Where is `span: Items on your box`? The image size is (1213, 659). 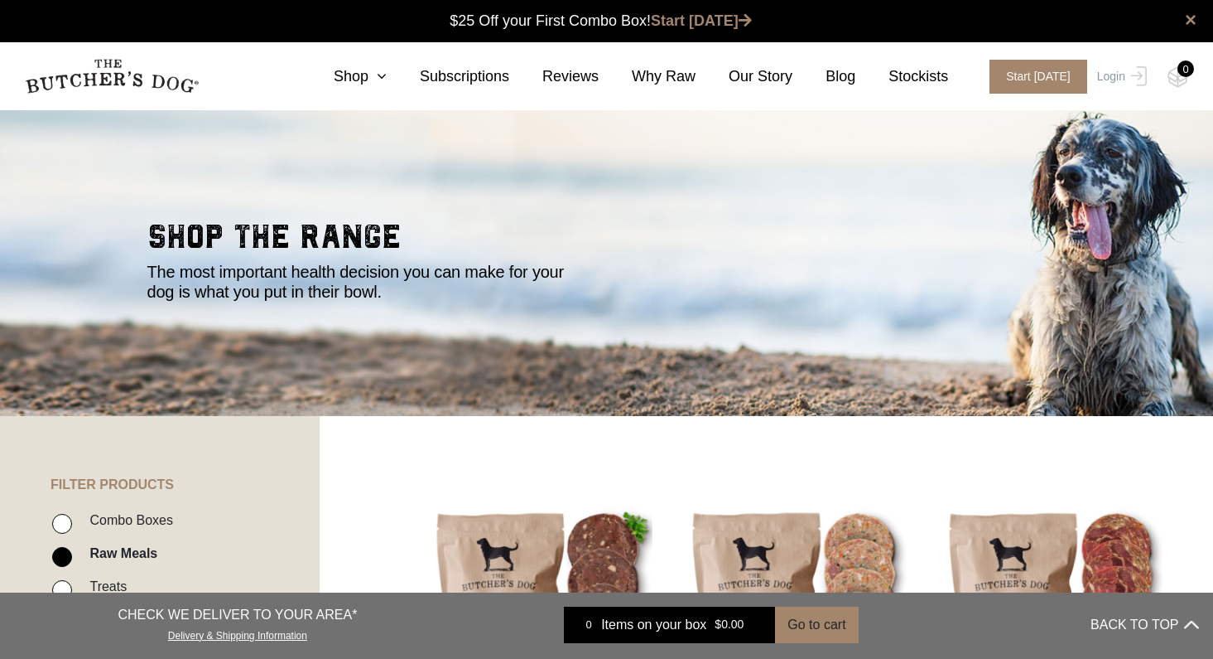 span: Items on your box is located at coordinates (654, 625).